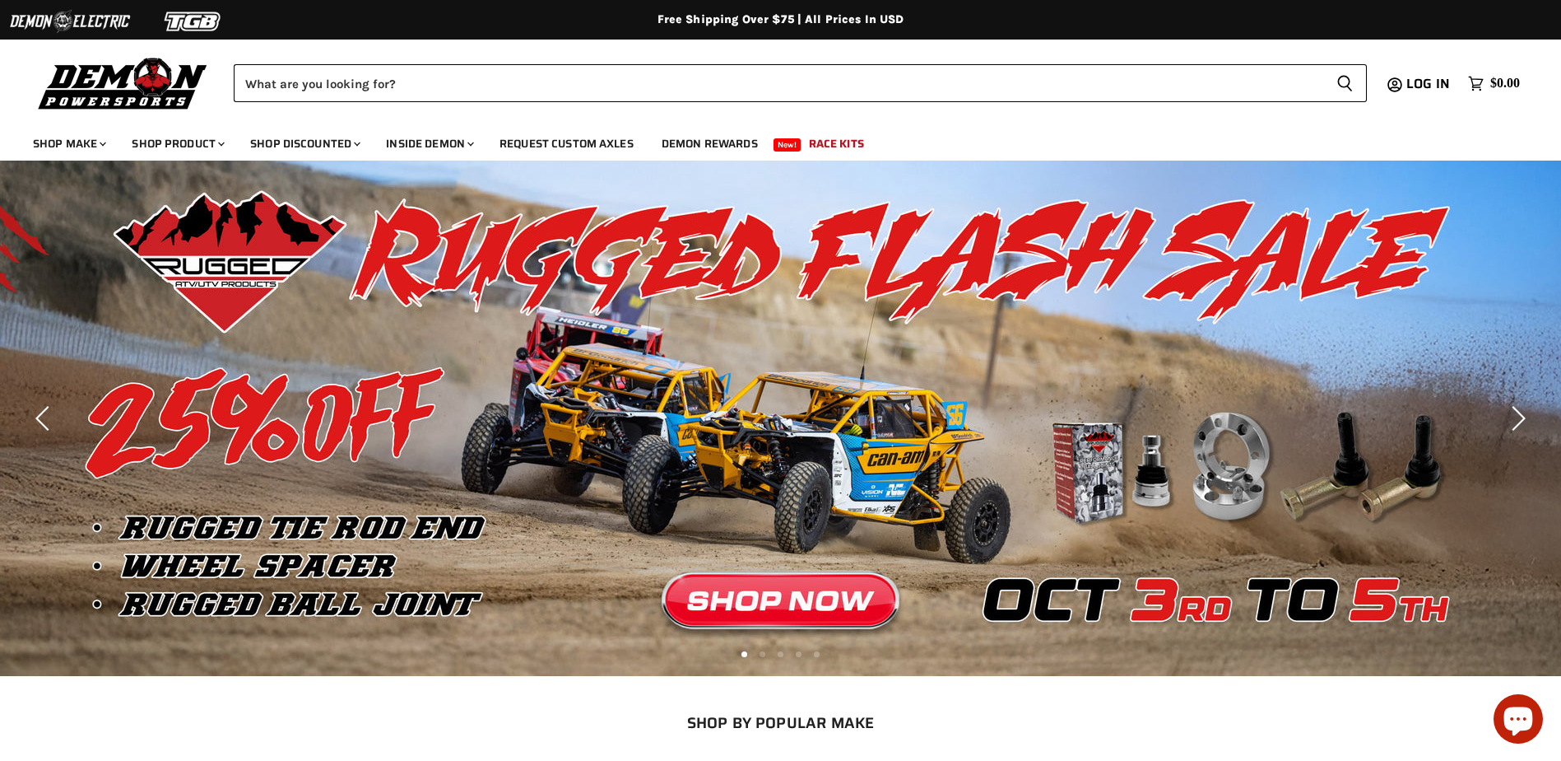 Image resolution: width=1561 pixels, height=761 pixels. Describe the element at coordinates (798, 654) in the screenshot. I see `li: Page dot 4` at that location.